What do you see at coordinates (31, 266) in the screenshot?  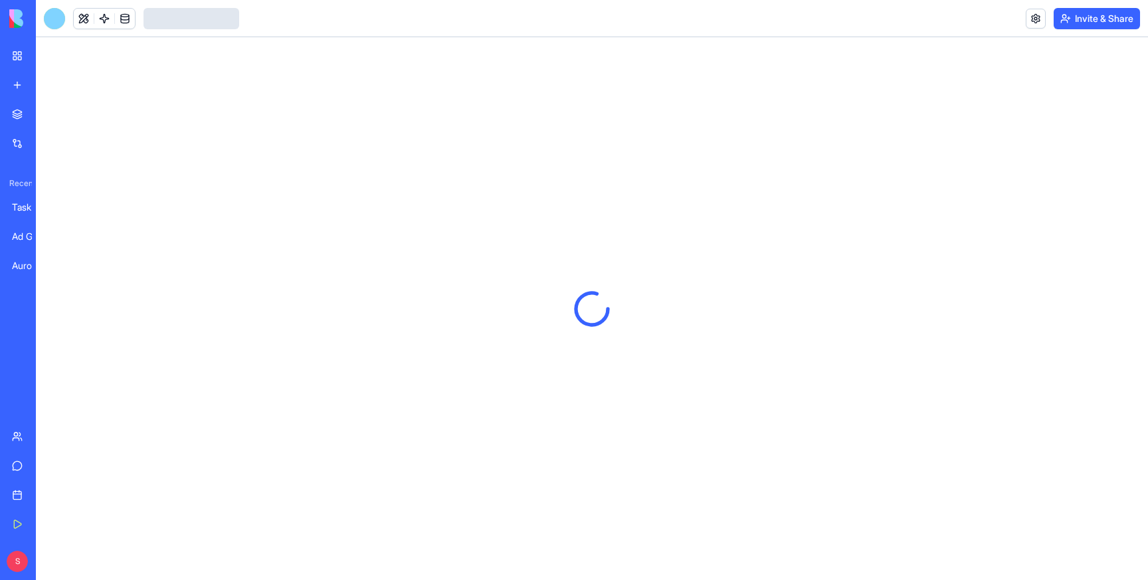 I see `div: Aurora Atelier` at bounding box center [31, 266].